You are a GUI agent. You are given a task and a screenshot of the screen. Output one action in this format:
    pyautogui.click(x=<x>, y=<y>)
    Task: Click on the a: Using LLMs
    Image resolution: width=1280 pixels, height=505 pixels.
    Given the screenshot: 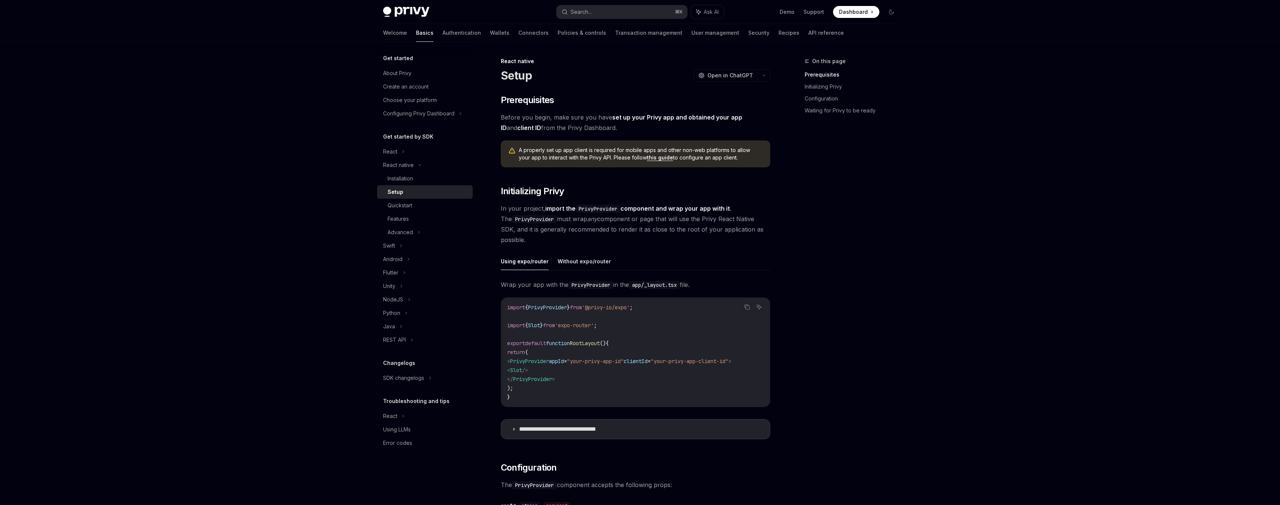 What is the action you would take?
    pyautogui.click(x=425, y=430)
    